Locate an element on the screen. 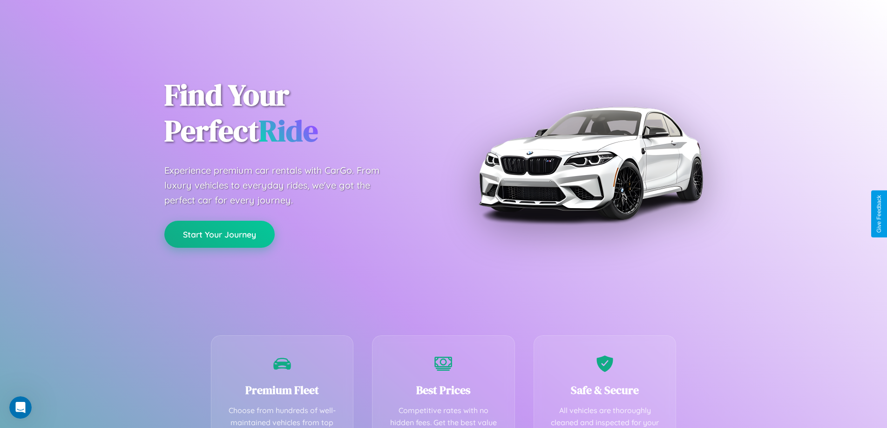 The height and width of the screenshot is (428, 887). button: Start Your Journey is located at coordinates (219, 234).